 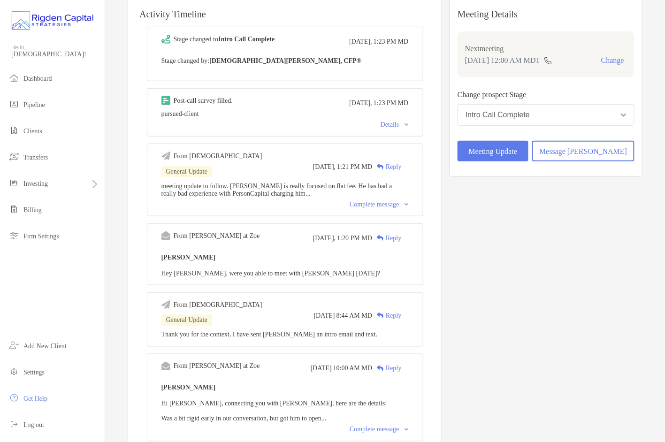 I want to click on img: logout icon, so click(x=14, y=424).